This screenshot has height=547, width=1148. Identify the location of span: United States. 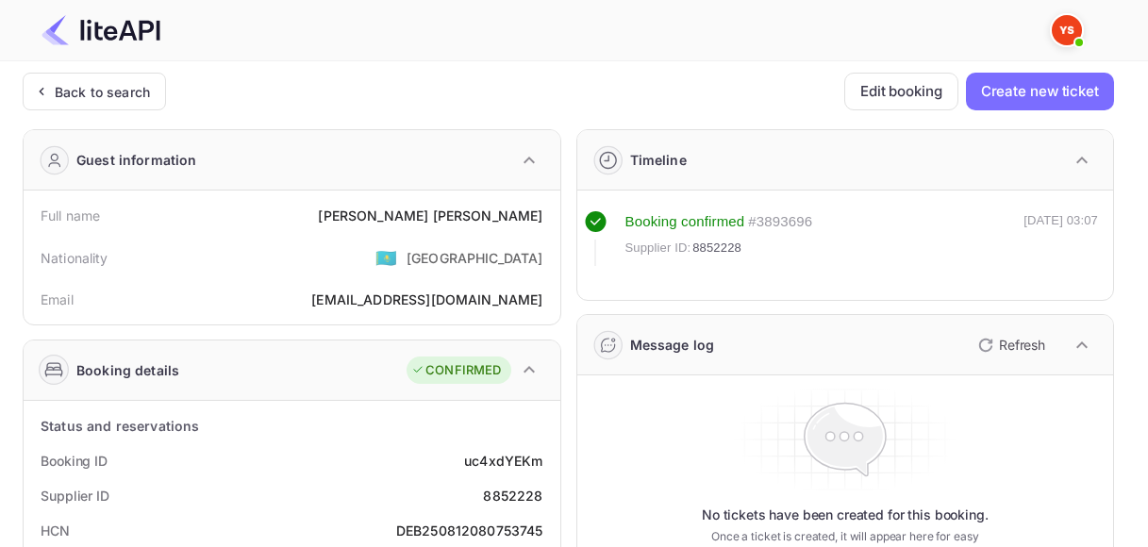
(386, 258).